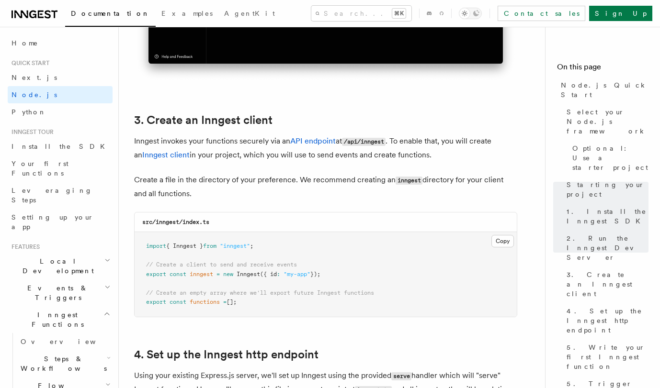 The image size is (660, 388). I want to click on span: Optional: Use a starter project, so click(610, 158).